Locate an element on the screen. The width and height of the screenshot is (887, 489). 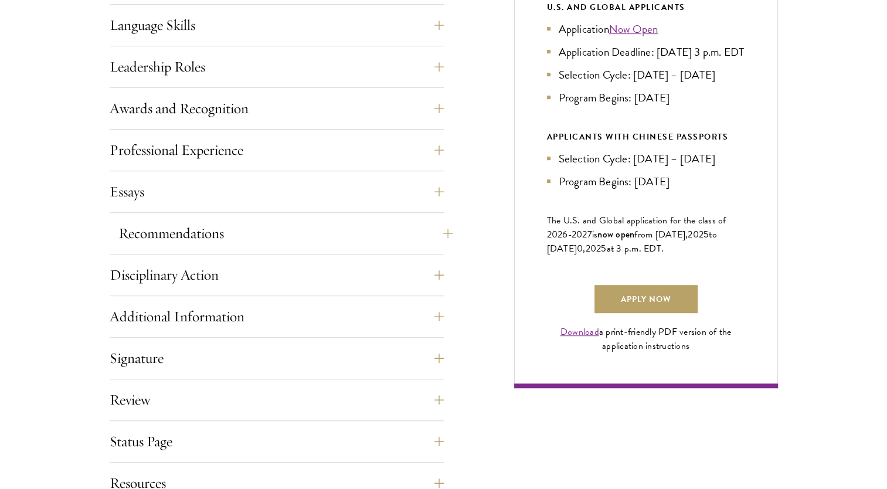
a: Apply Now is located at coordinates (646, 299).